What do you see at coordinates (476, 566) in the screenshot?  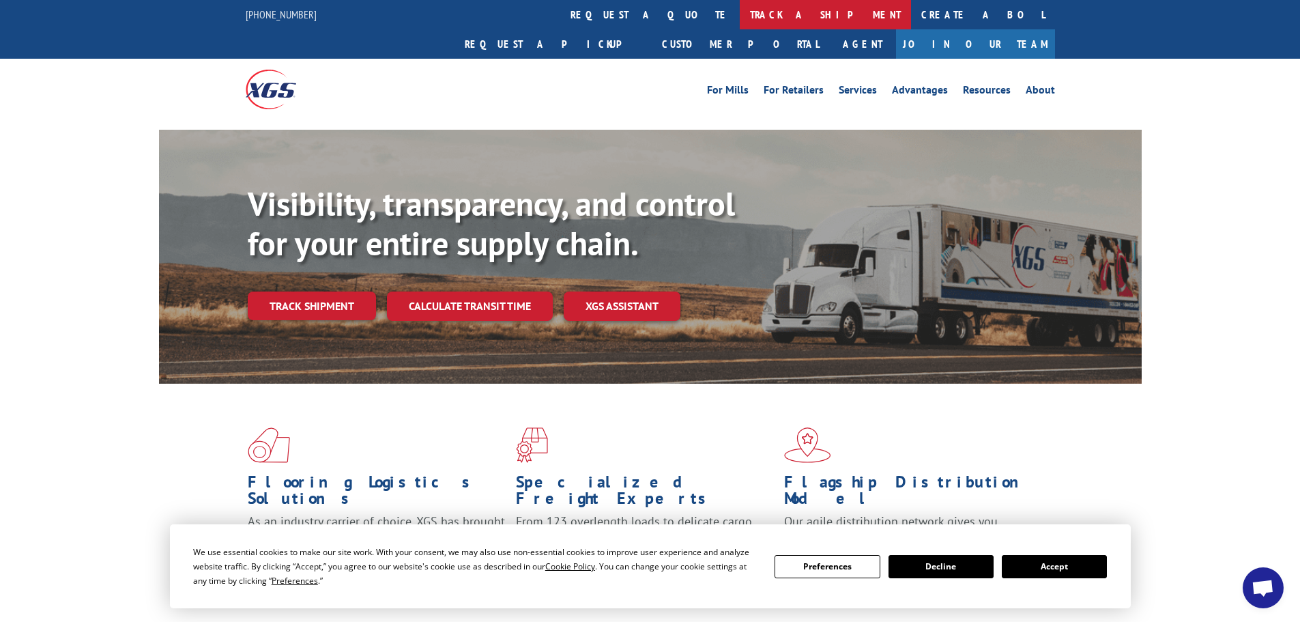 I see `div: We use essential cookies to make our site work. With your consent, we may also use non-essential ...` at bounding box center [476, 566].